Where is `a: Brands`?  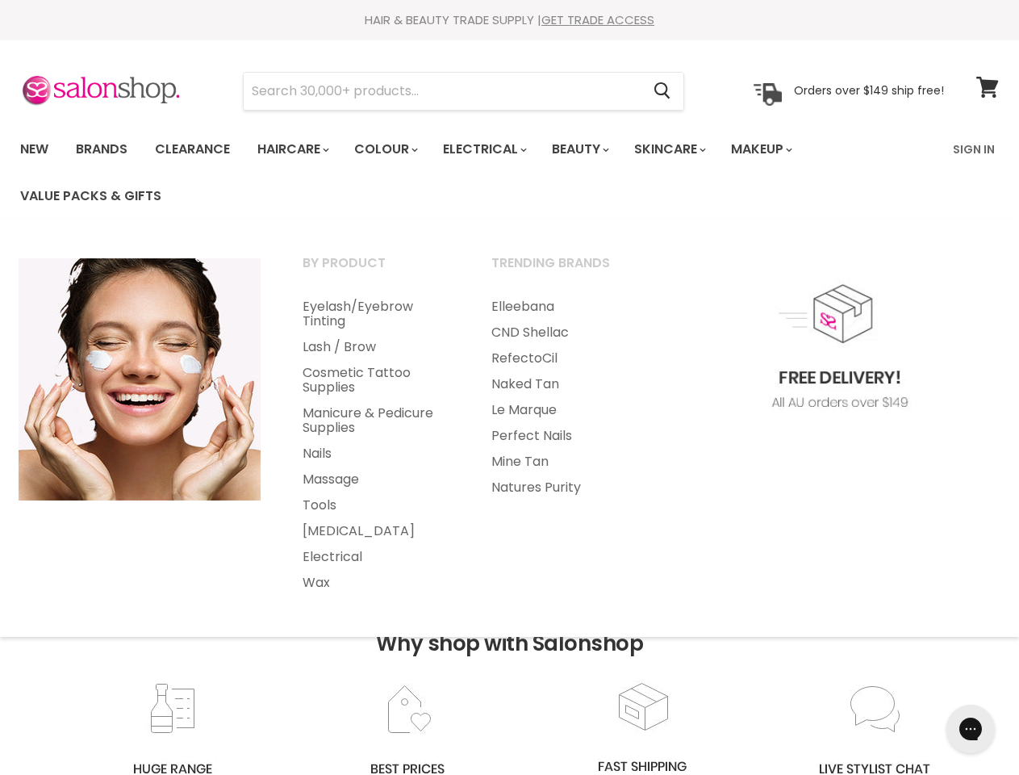 a: Brands is located at coordinates (102, 149).